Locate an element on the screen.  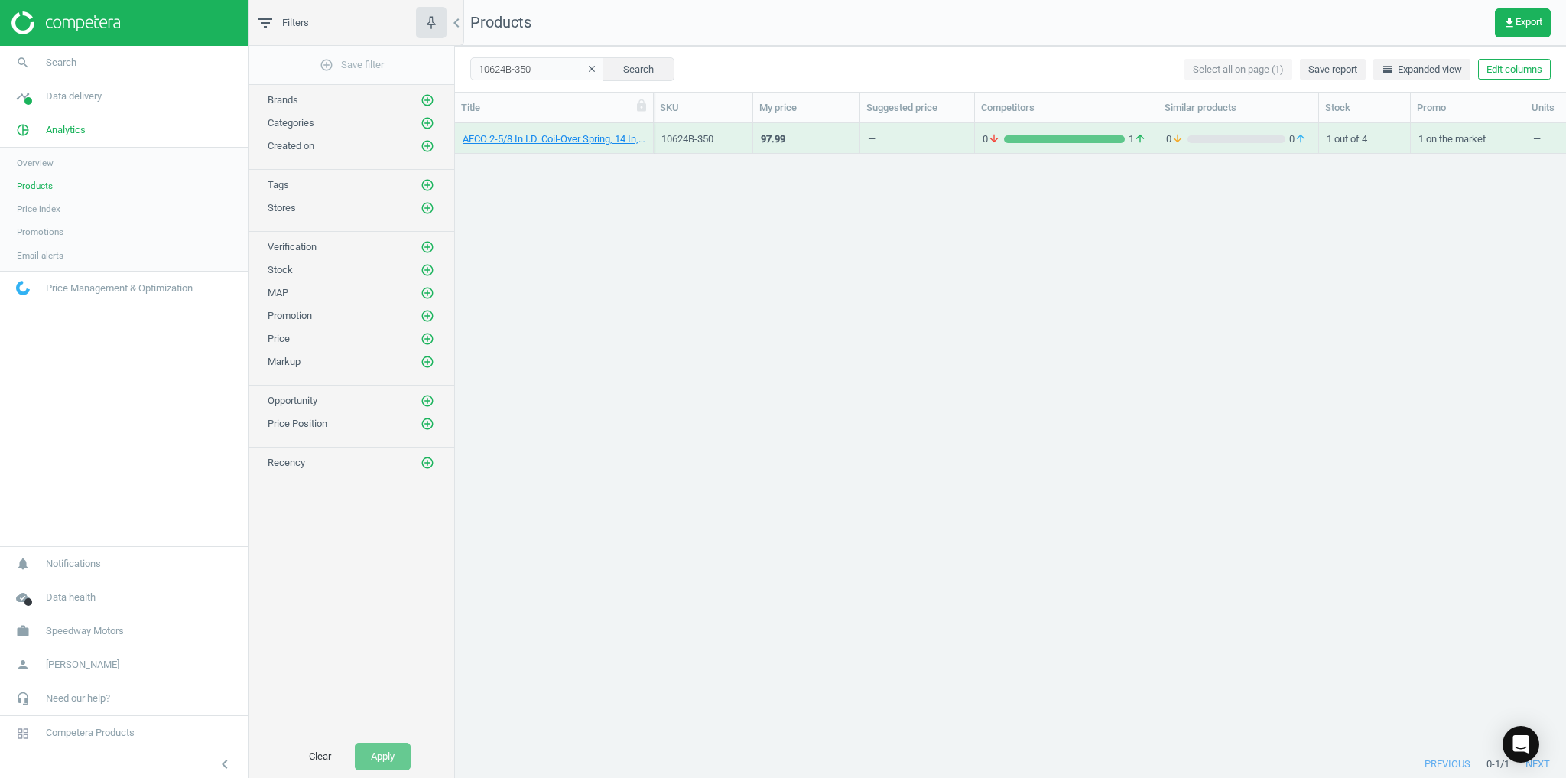
i: notifications is located at coordinates (23, 564).